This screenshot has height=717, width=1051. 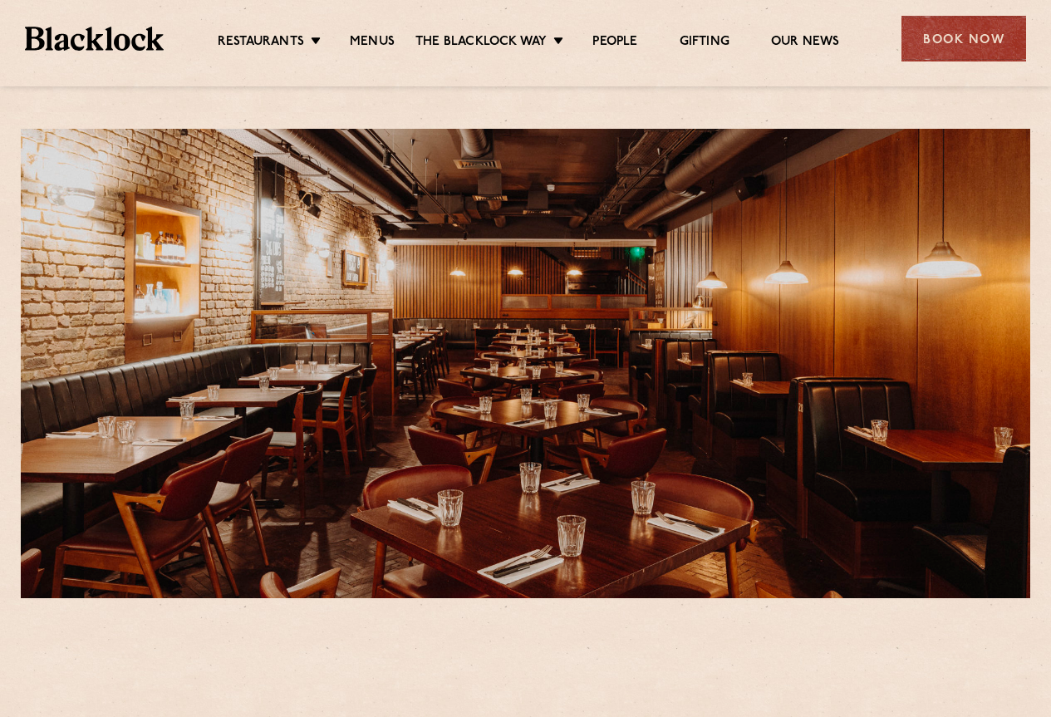 I want to click on a: Our News, so click(x=805, y=43).